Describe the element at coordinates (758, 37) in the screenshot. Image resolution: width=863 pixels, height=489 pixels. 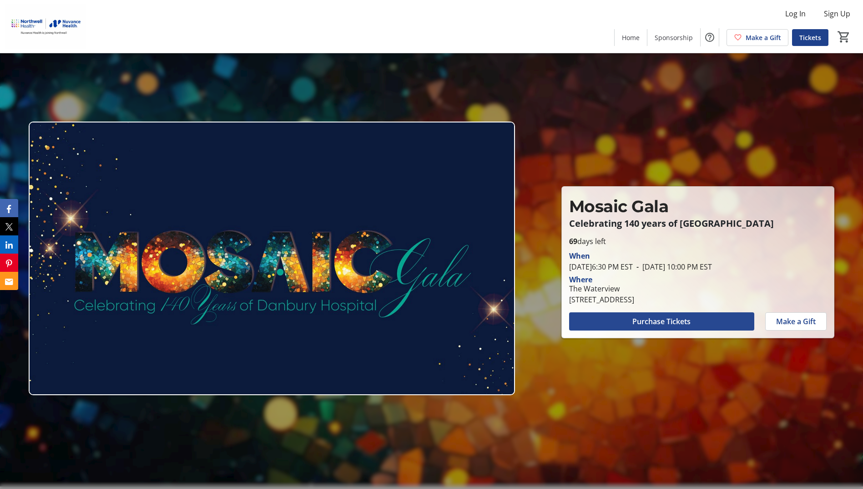
I see `a: Make a Gift` at that location.